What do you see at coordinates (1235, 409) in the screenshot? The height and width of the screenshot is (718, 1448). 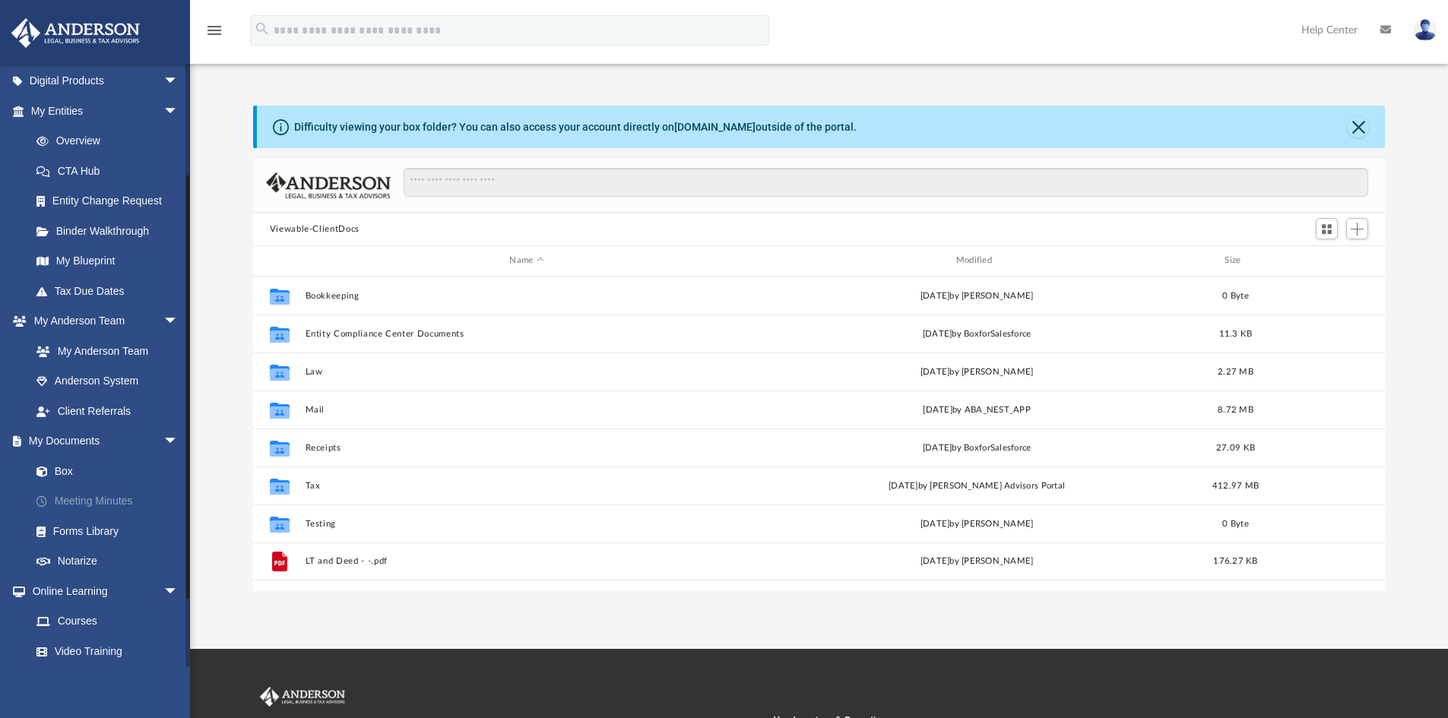 I see `span: 8.72 MB` at bounding box center [1235, 409].